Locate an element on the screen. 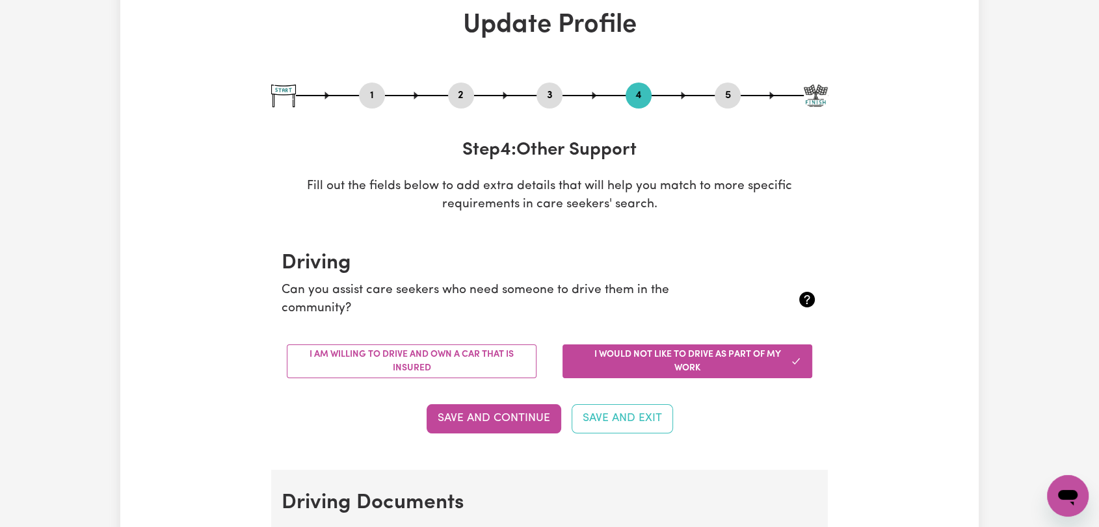  button: Save and Continue is located at coordinates (494, 419).